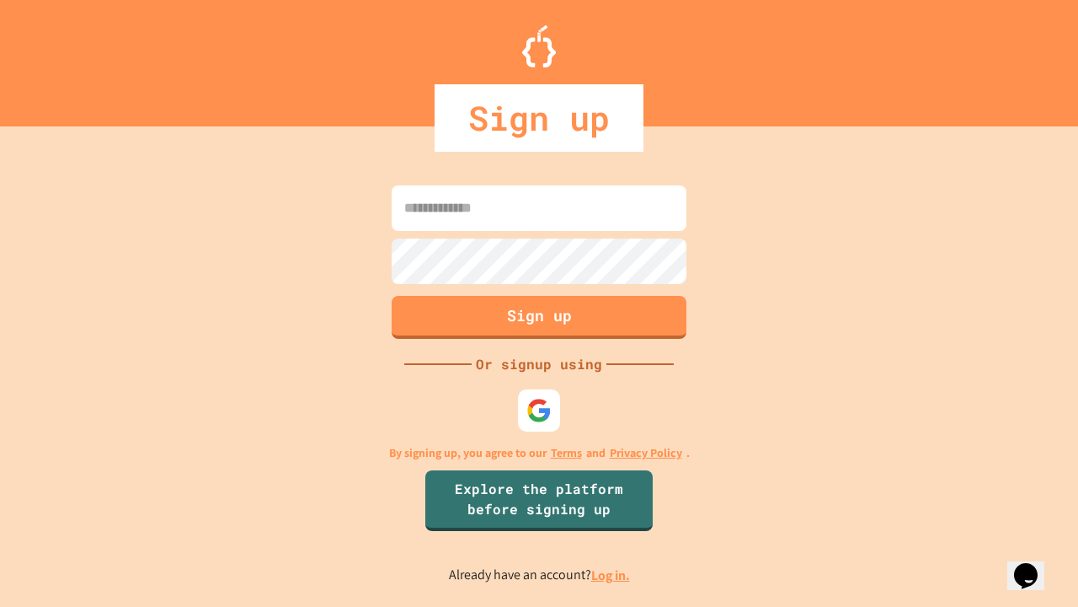  Describe the element at coordinates (539, 118) in the screenshot. I see `div: Sign up` at that location.